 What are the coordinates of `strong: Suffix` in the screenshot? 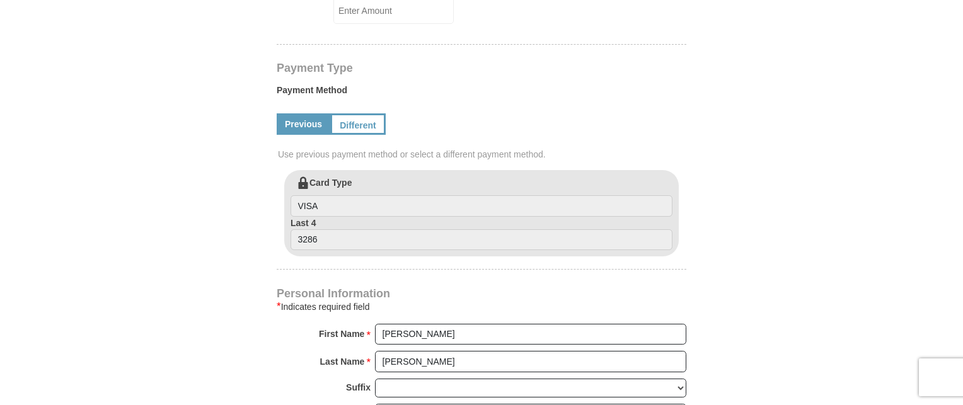 It's located at (358, 388).